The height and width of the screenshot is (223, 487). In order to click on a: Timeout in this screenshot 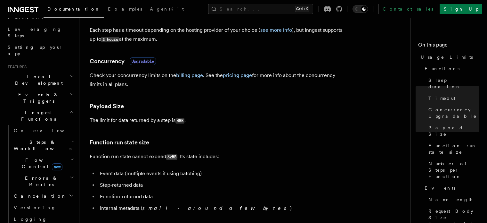, I will do `click(453, 98)`.